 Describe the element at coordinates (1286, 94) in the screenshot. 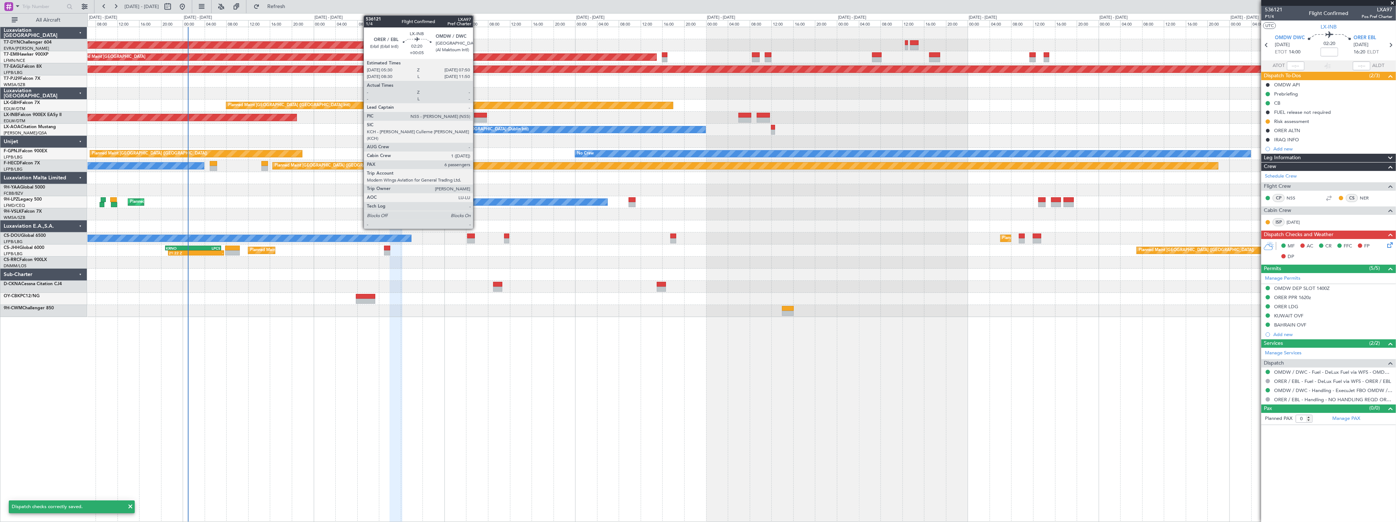

I see `div: Prebriefing` at that location.